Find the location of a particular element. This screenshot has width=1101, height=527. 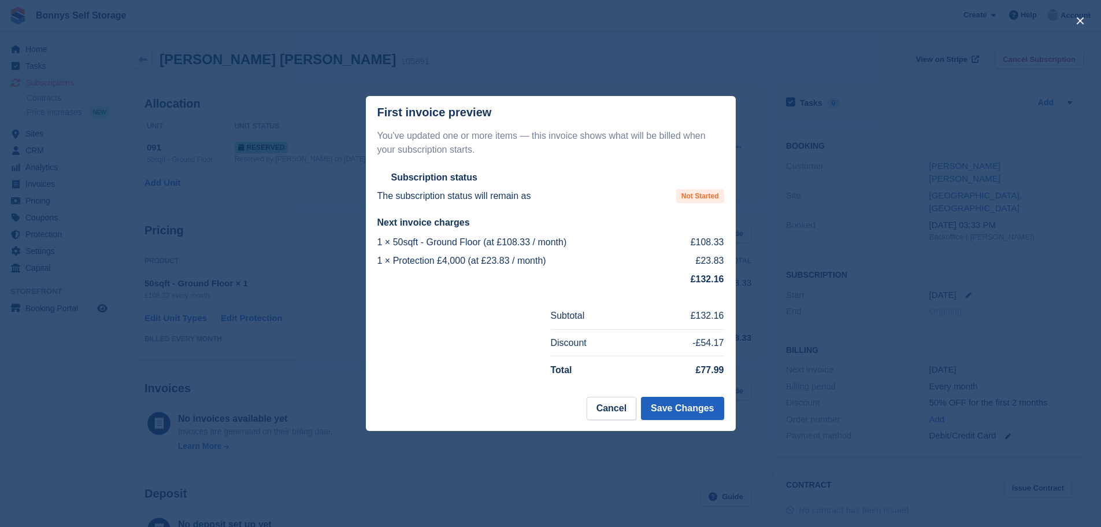

strong: £132.16 is located at coordinates (708, 279).